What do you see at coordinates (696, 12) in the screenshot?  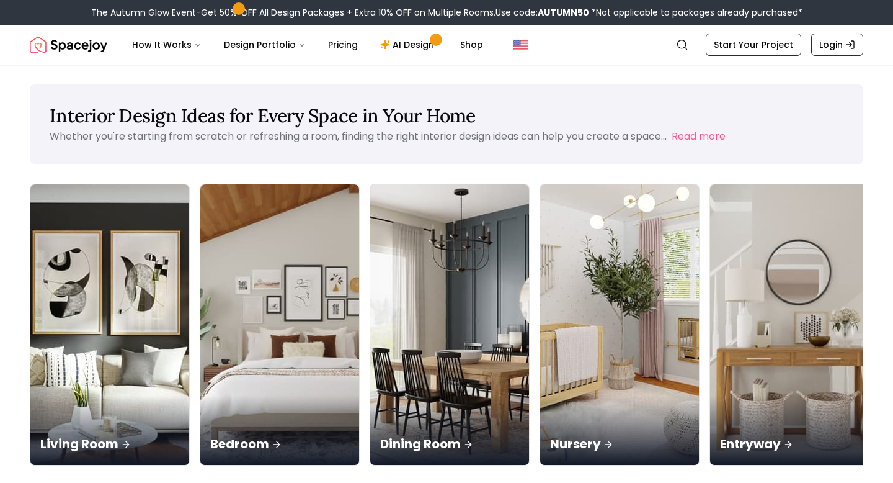 I see `span: *Not applicable to packages already purchased*` at bounding box center [696, 12].